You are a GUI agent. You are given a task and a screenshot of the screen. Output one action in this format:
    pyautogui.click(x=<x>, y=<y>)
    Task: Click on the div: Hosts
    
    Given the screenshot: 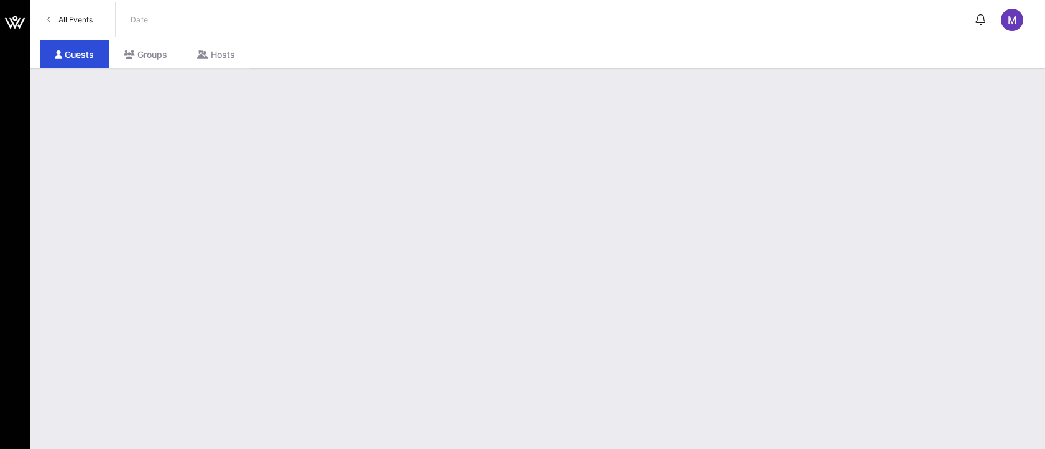 What is the action you would take?
    pyautogui.click(x=216, y=54)
    